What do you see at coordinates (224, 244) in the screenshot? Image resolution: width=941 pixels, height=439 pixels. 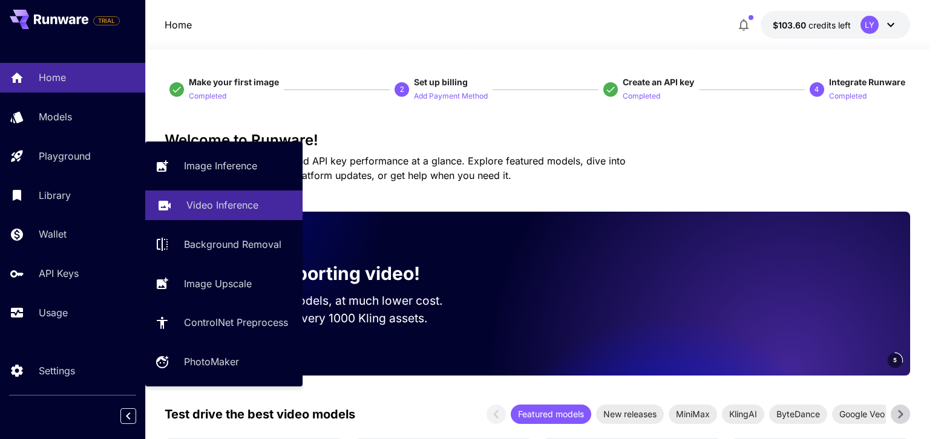 I see `a: Background Removal` at bounding box center [224, 244].